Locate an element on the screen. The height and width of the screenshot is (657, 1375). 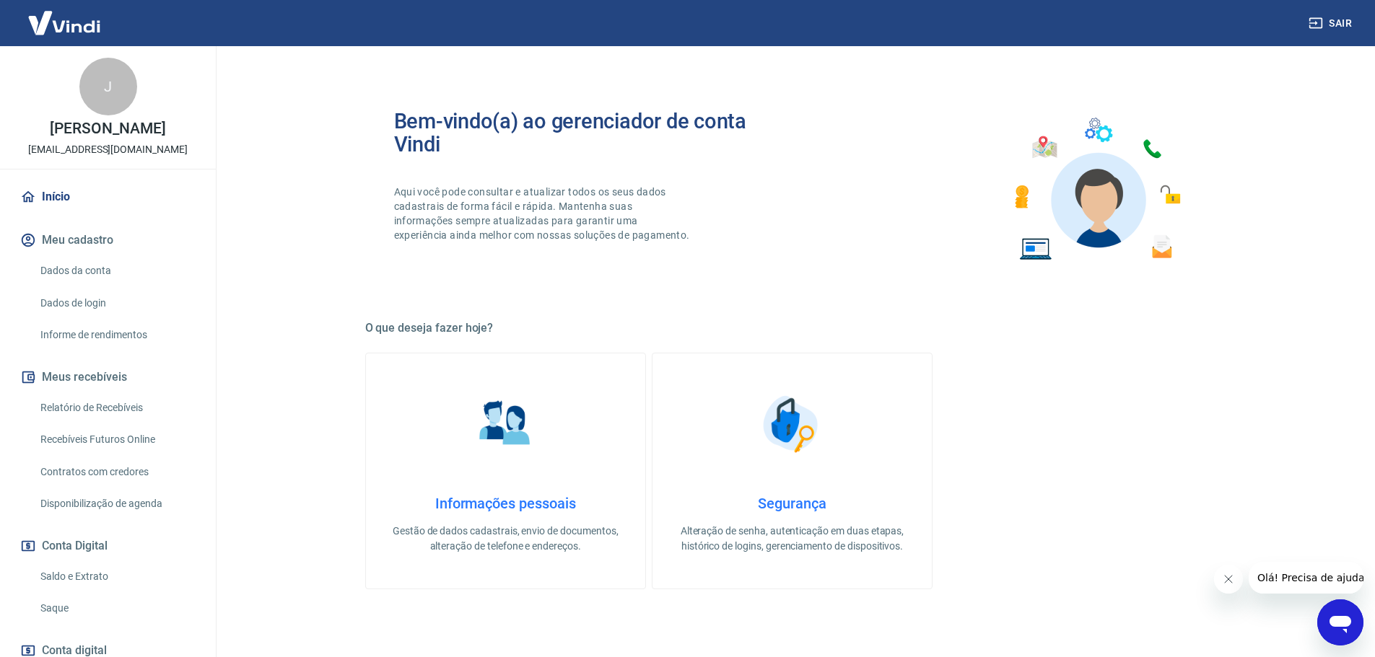
a: Recebíveis Futuros Online is located at coordinates (116, 439).